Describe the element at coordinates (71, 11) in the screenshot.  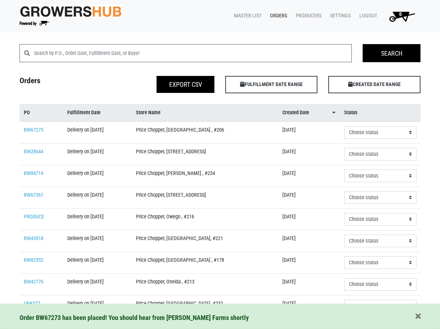
I see `img: original-fc7597fdc6adbb9d0e2ae620e786d1a2.jpg` at that location.